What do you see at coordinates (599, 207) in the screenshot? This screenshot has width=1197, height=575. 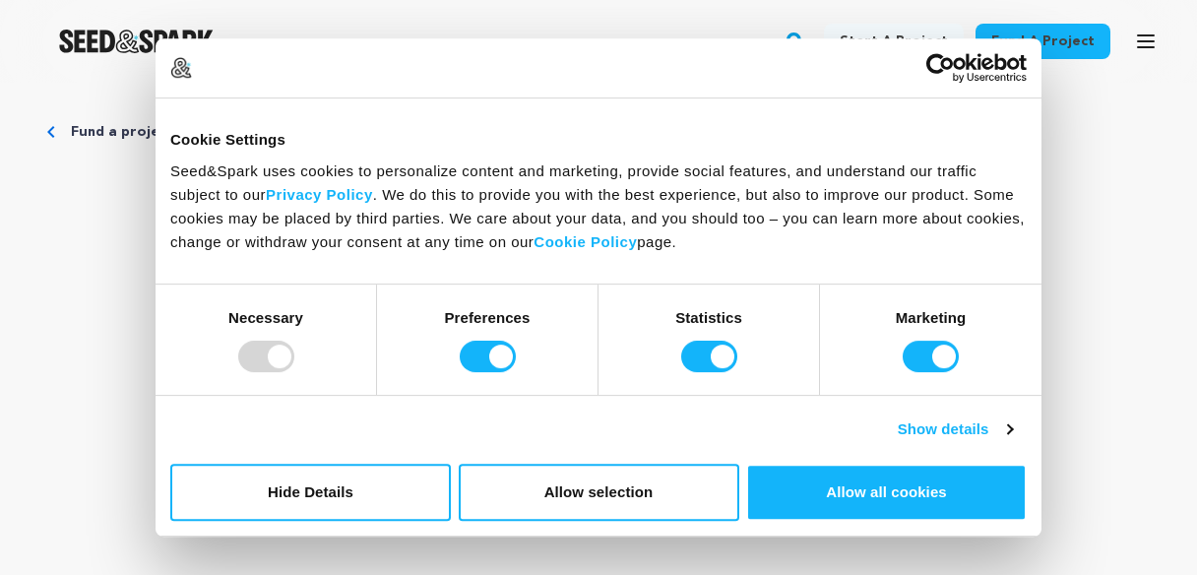 I see `div: Seed&Spark uses cookies to personalize content and marketing, provide social features, and unders...` at bounding box center [599, 207].